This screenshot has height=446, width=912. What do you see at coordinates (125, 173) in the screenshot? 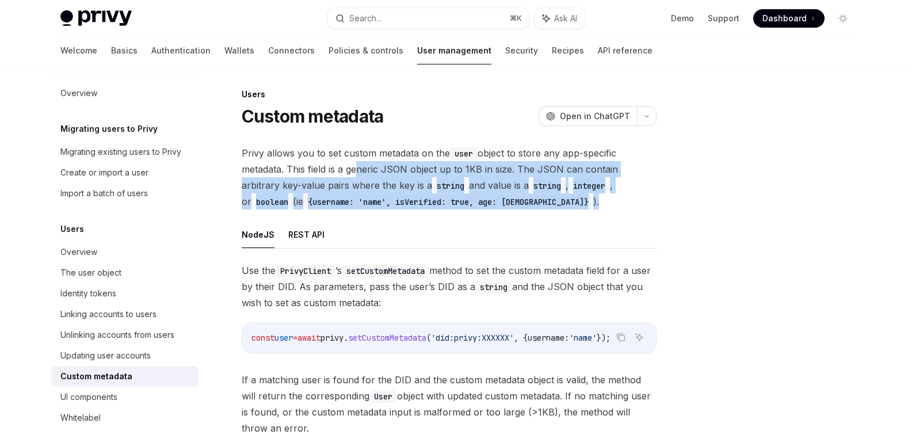
I see `a: Create or import a user` at bounding box center [125, 173].